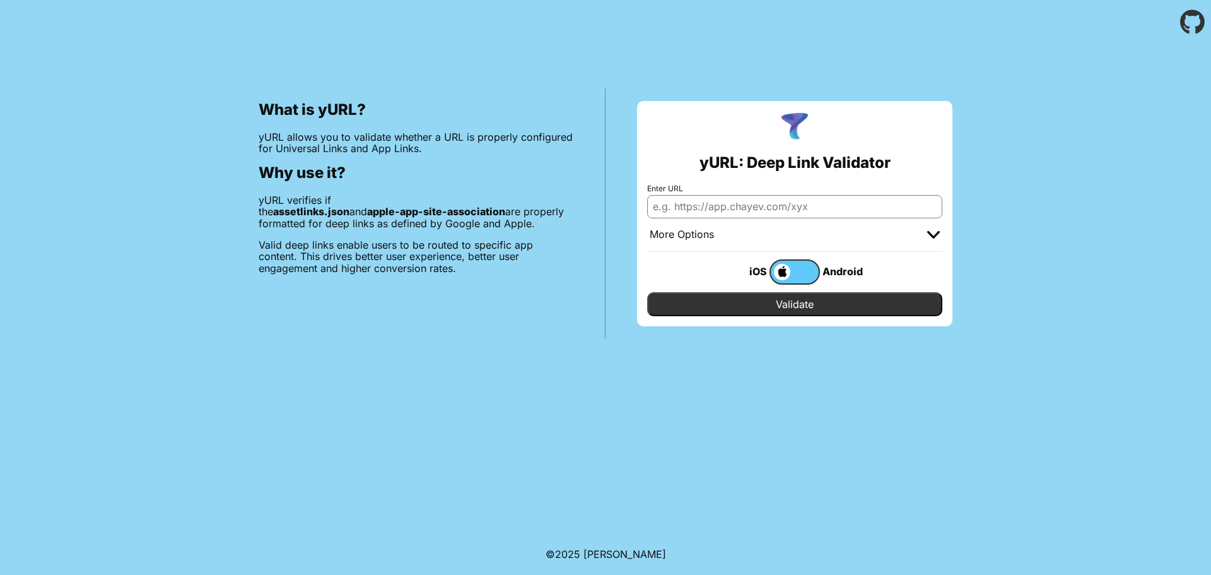  What do you see at coordinates (568, 554) in the screenshot?
I see `span: 2025` at bounding box center [568, 554].